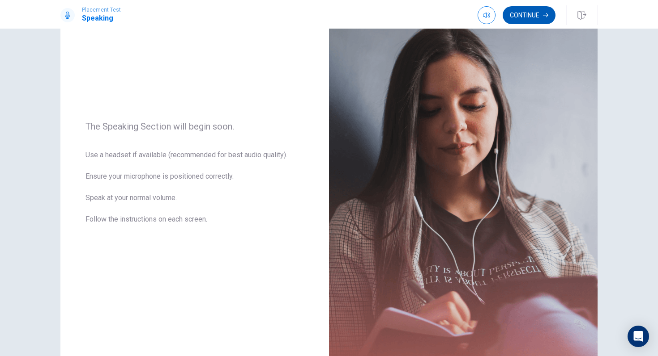 The height and width of the screenshot is (356, 658). I want to click on span: Use a headset if available (recommended for best audio quality). Ensure your microphone is positi..., so click(195, 193).